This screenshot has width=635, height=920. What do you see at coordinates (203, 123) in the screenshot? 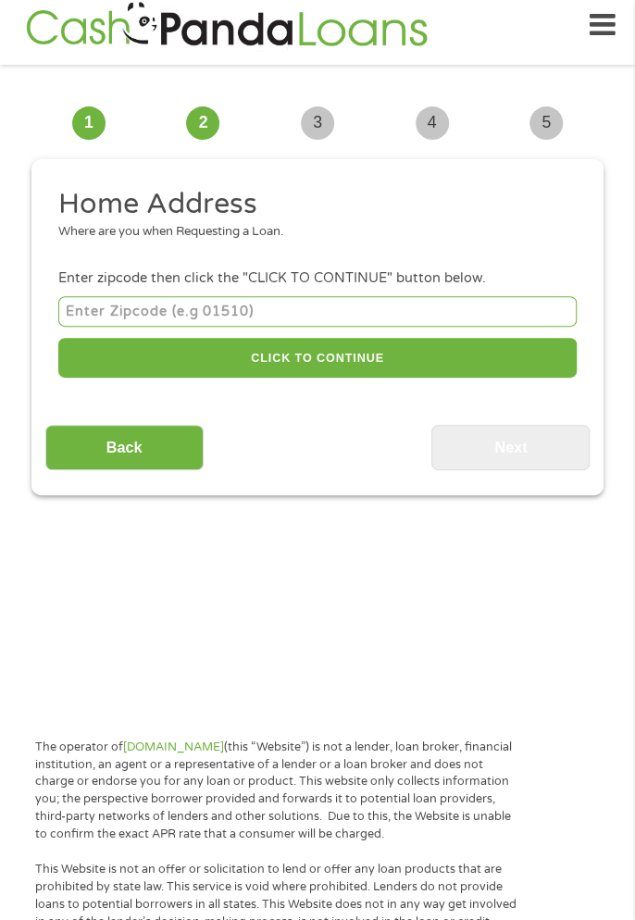
I see `span: 2` at bounding box center [203, 123].